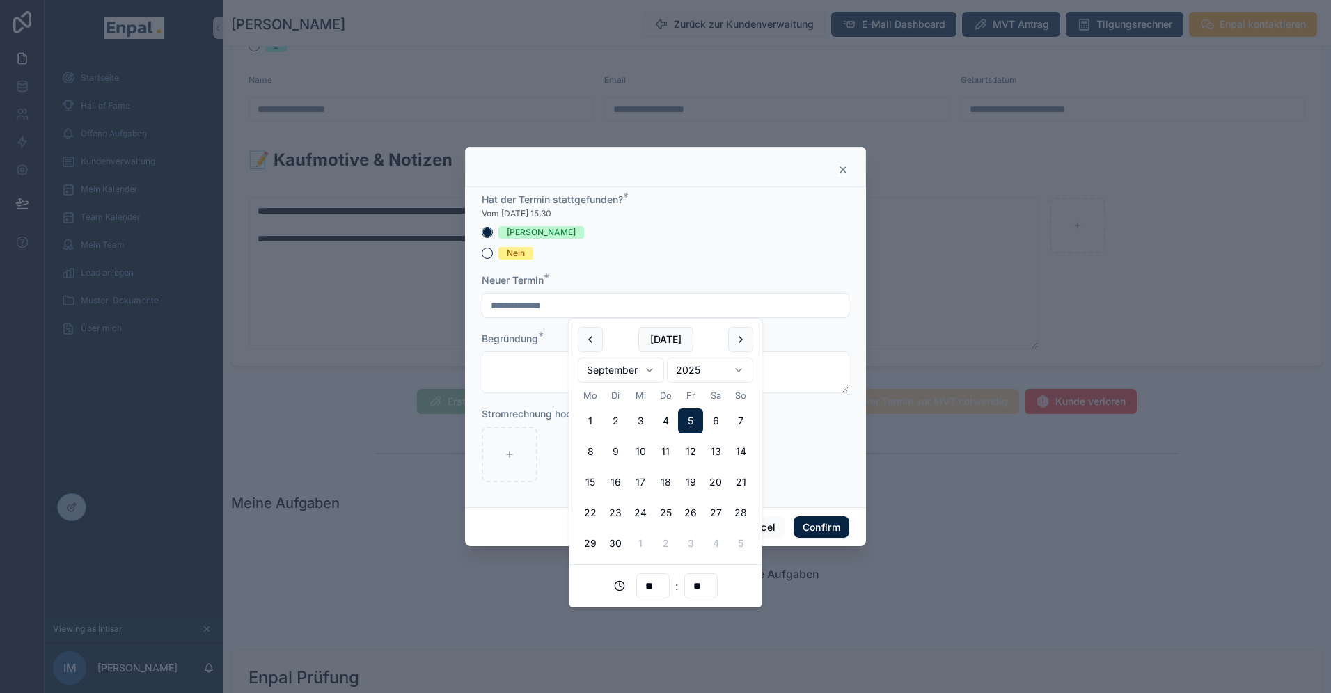  Describe the element at coordinates (590, 513) in the screenshot. I see `button: Montag, 22. September 2025` at that location.